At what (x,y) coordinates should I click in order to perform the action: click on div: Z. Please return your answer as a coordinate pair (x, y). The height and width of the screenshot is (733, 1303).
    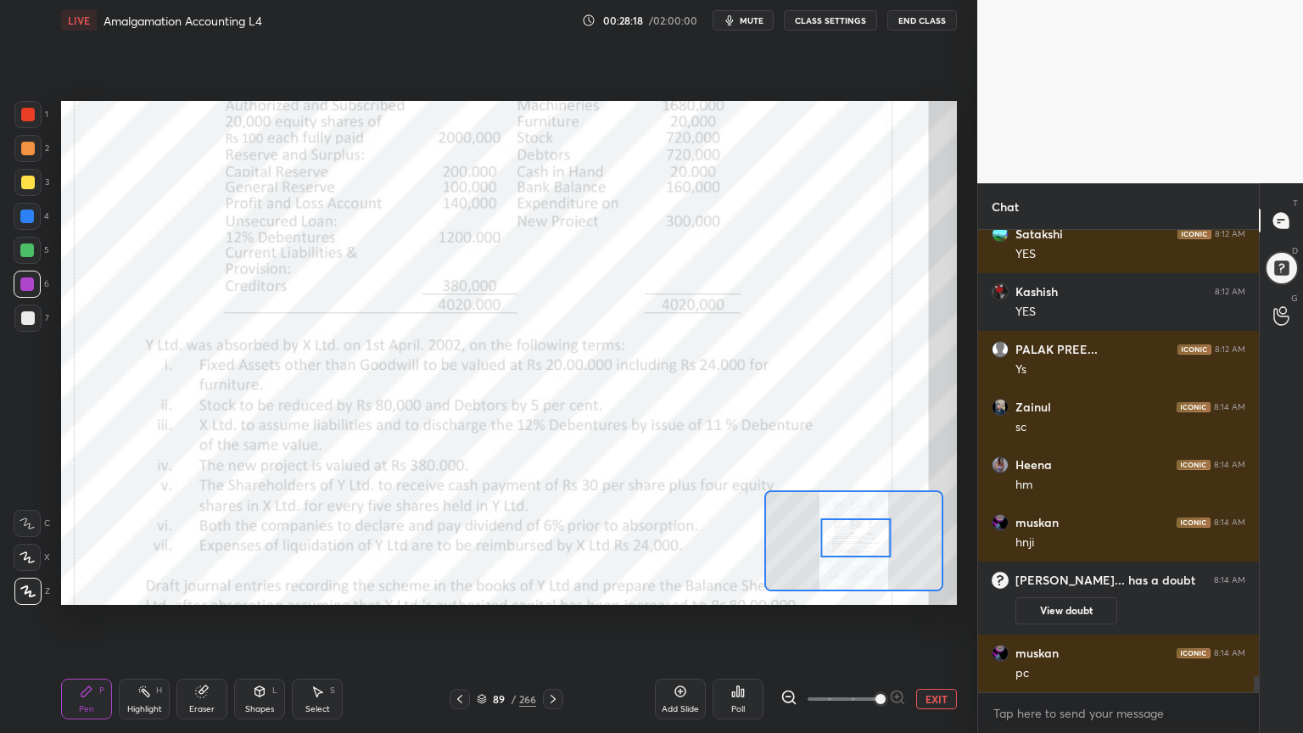
    Looking at the image, I should click on (32, 591).